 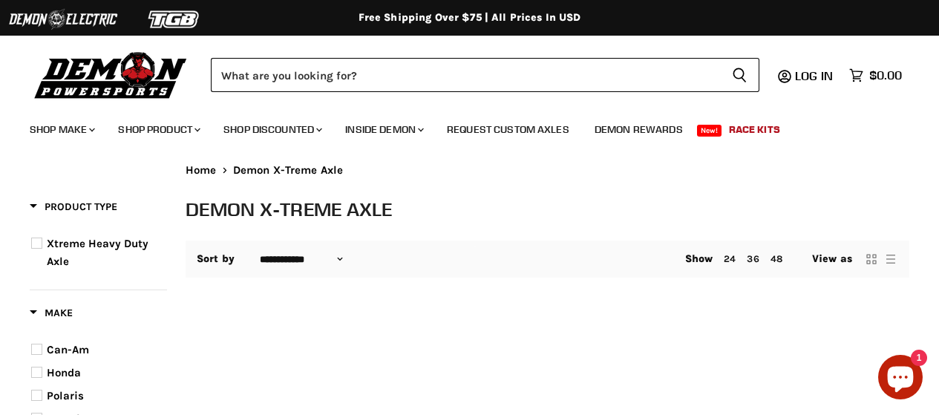 What do you see at coordinates (65, 396) in the screenshot?
I see `span: Polaris` at bounding box center [65, 396].